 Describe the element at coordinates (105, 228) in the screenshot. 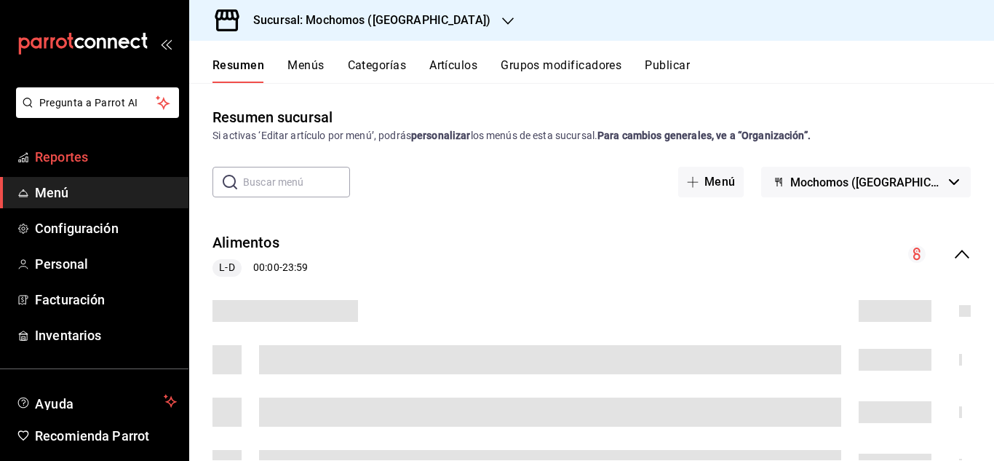

I see `span: Configuración` at that location.